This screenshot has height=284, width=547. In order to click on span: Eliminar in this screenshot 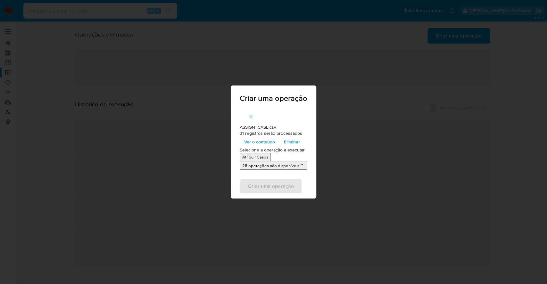, I will do `click(292, 142)`.